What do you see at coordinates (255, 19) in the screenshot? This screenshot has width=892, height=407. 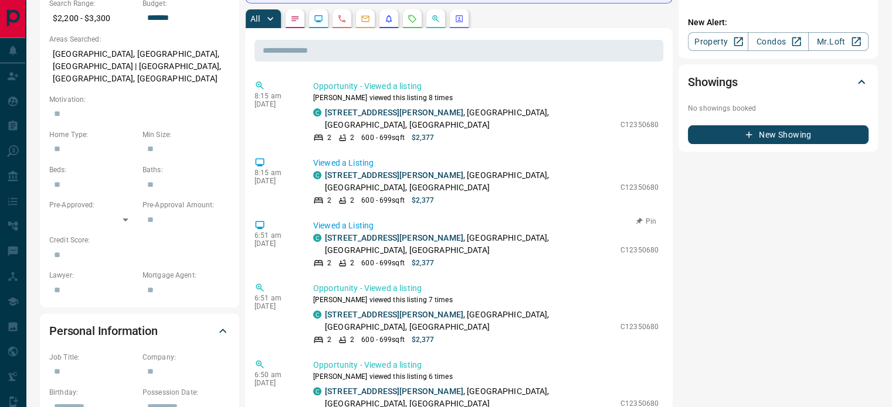 I see `p: All` at bounding box center [255, 19].